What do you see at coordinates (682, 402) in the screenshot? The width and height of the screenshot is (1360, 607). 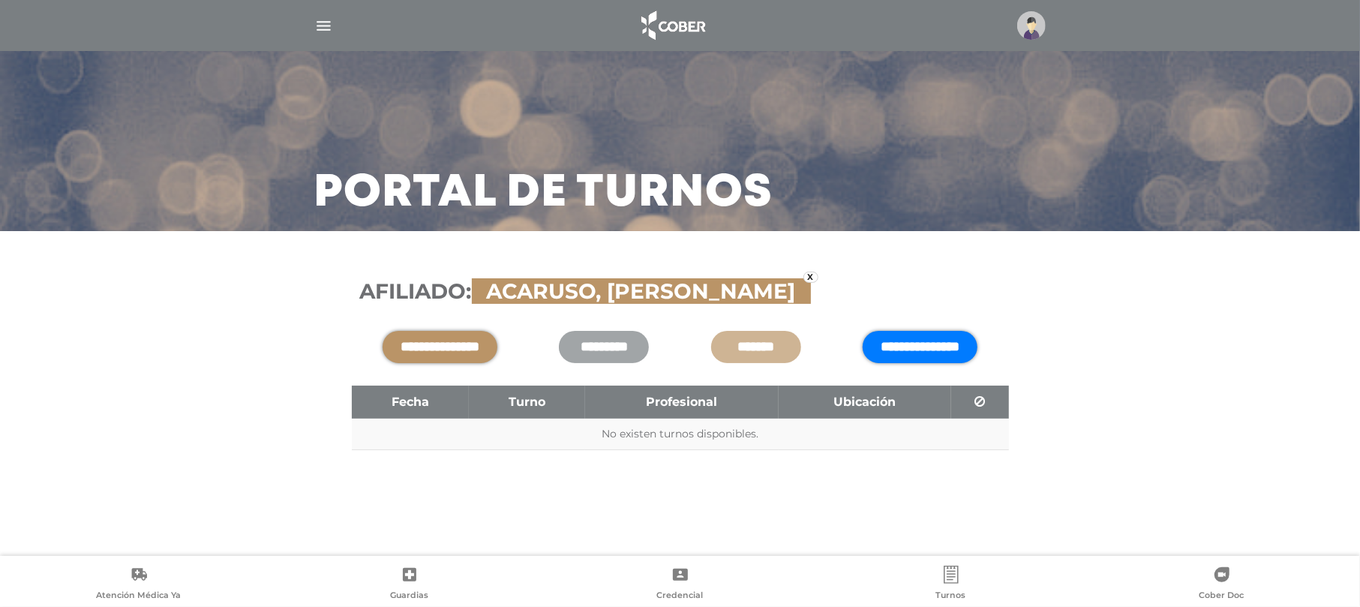 I see `th: Profesional` at bounding box center [682, 402].